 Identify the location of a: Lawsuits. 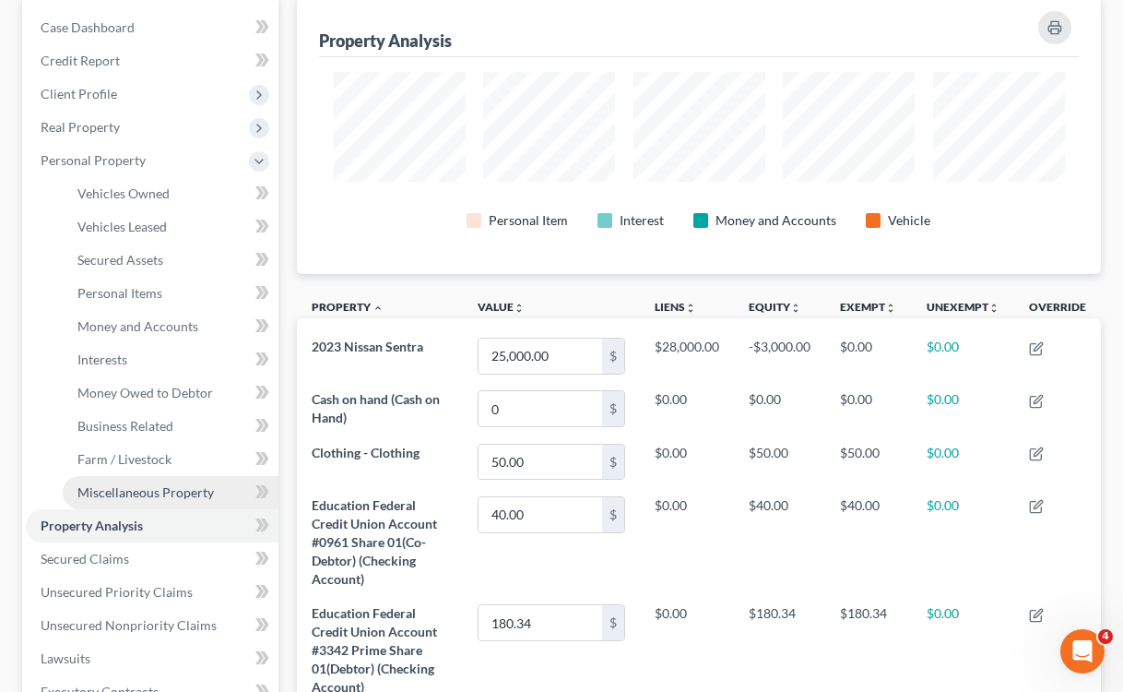
(152, 658).